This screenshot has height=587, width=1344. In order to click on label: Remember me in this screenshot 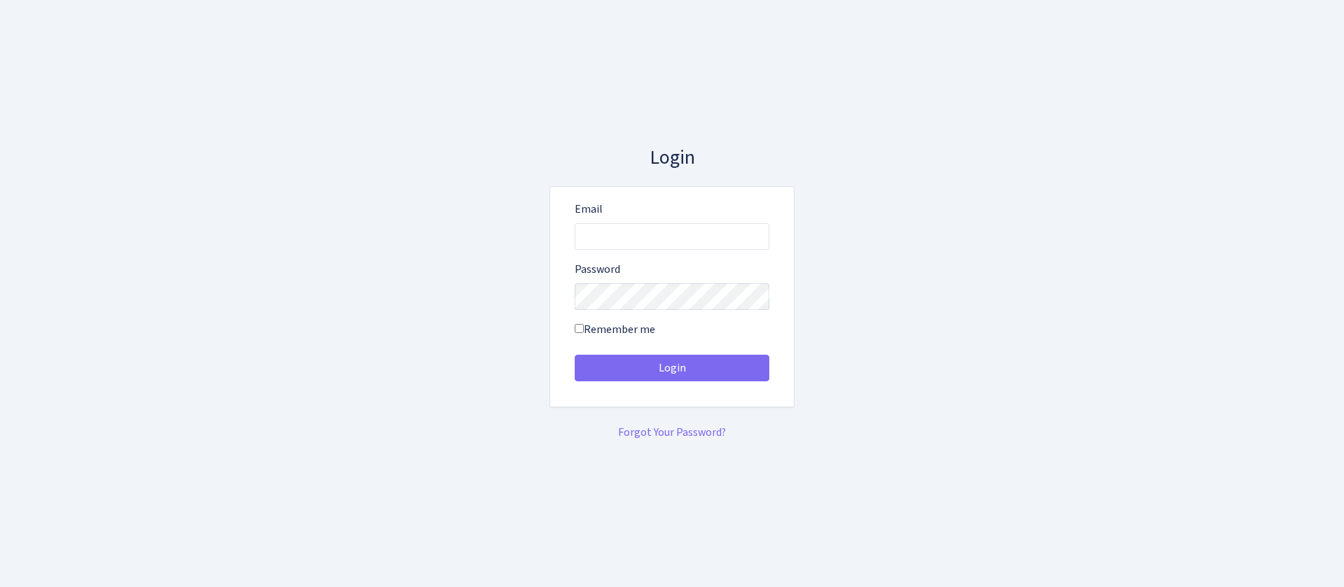, I will do `click(615, 330)`.